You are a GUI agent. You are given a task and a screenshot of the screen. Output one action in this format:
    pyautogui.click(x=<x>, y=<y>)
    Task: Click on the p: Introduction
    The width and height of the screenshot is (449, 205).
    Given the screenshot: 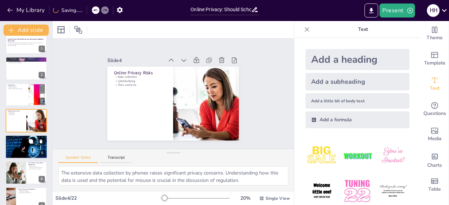 What is the action you would take?
    pyautogui.click(x=17, y=85)
    